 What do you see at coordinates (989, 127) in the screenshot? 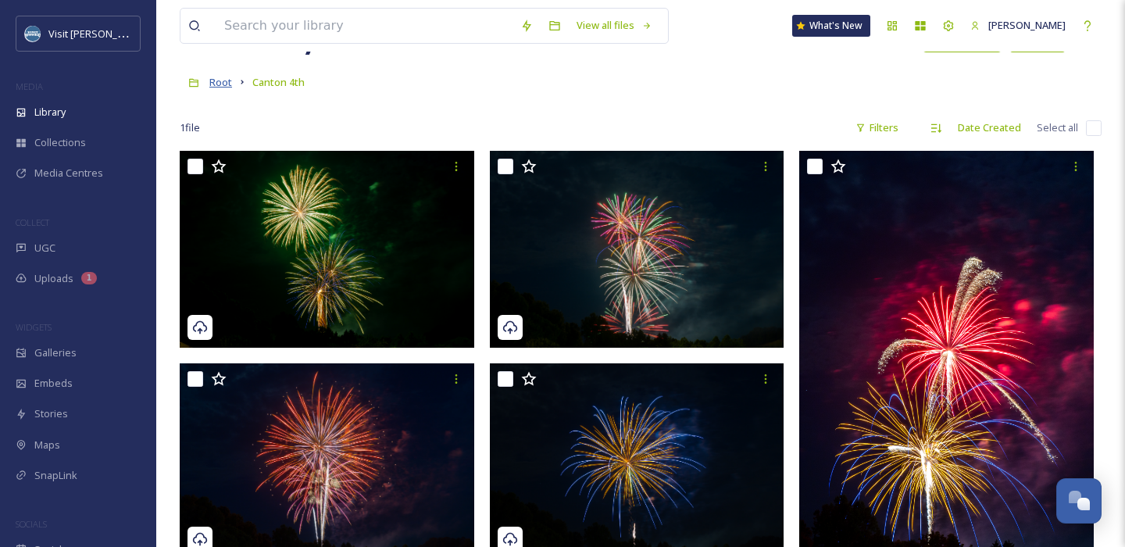
I see `div: Date Created` at bounding box center [989, 127].